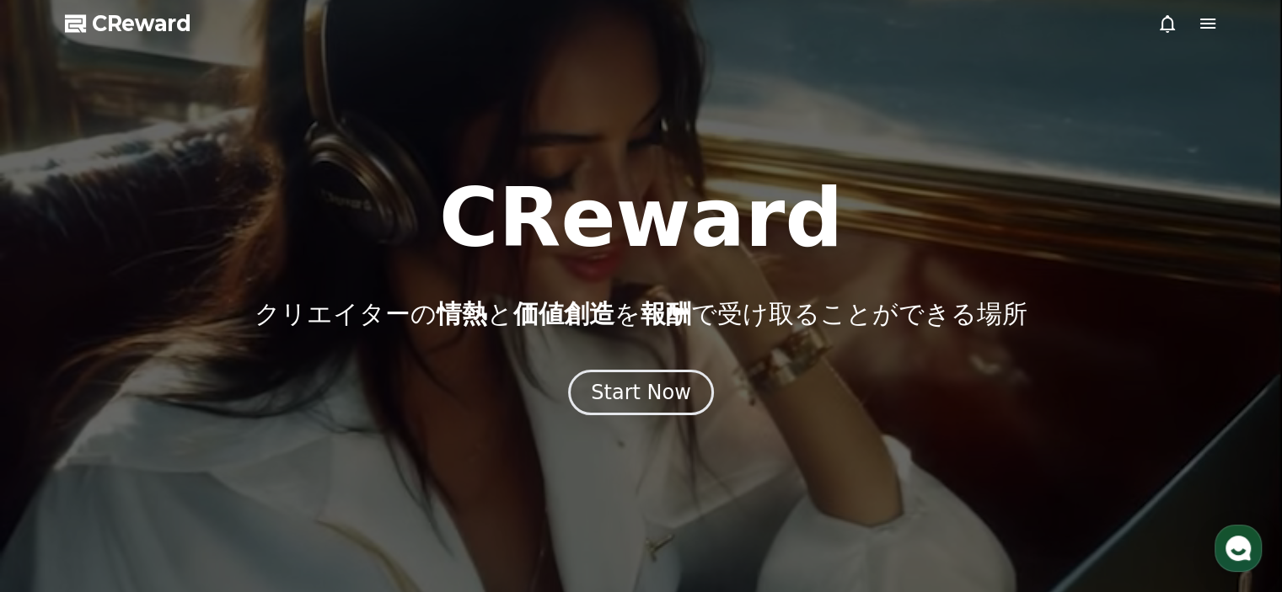 The height and width of the screenshot is (592, 1282). Describe the element at coordinates (271, 474) in the screenshot. I see `a: Settings` at that location.